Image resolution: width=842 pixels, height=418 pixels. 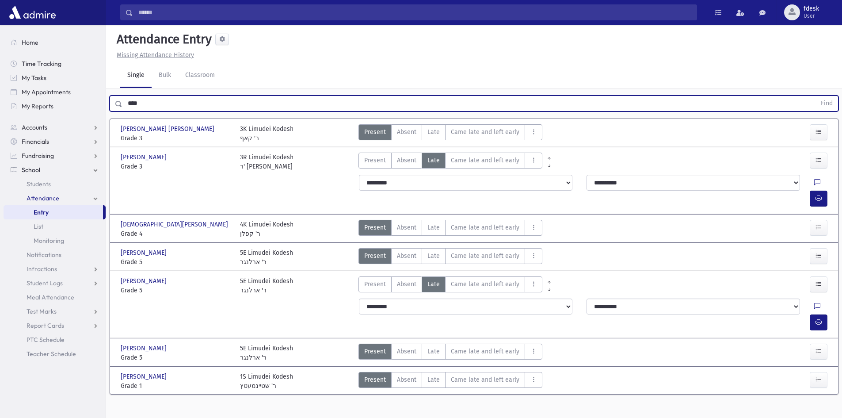 I want to click on span: Grade 4, so click(x=176, y=233).